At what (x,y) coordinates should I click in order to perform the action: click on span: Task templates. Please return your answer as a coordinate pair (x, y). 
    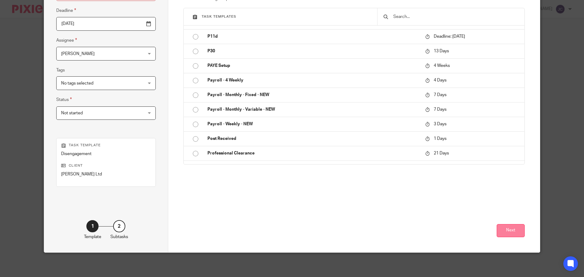
    Looking at the image, I should click on (219, 16).